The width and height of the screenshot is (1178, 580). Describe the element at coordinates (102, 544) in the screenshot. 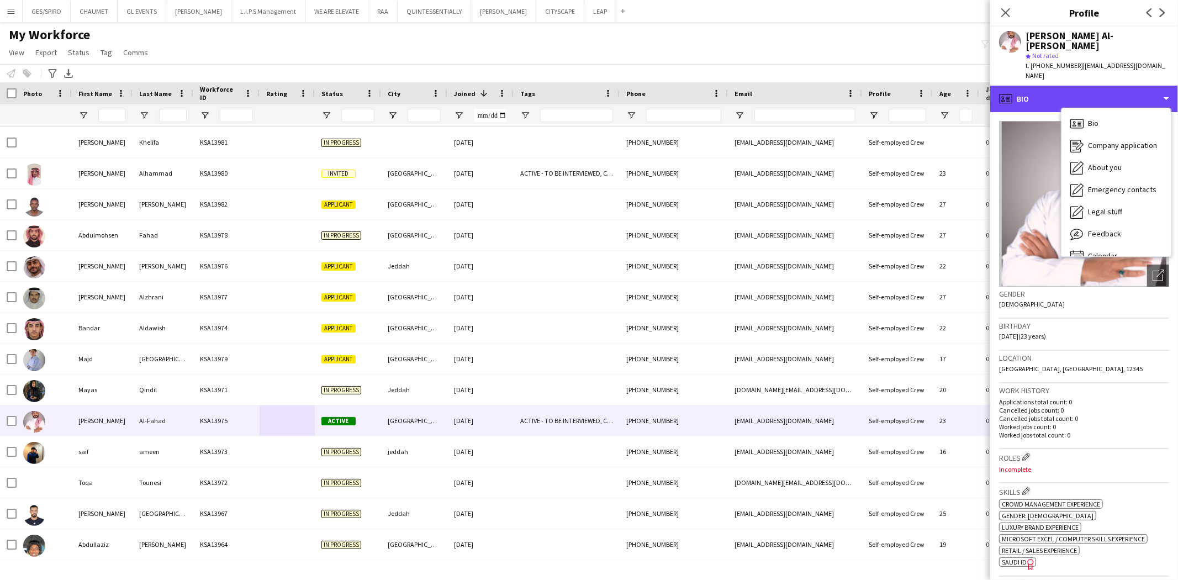

I see `div: Abdullaziz` at that location.